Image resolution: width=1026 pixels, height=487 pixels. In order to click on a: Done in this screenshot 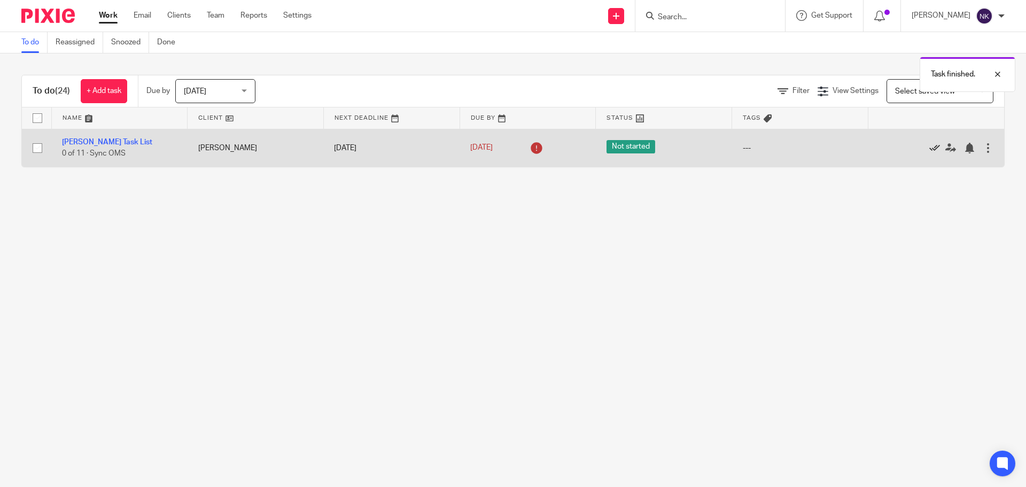, I will do `click(170, 42)`.